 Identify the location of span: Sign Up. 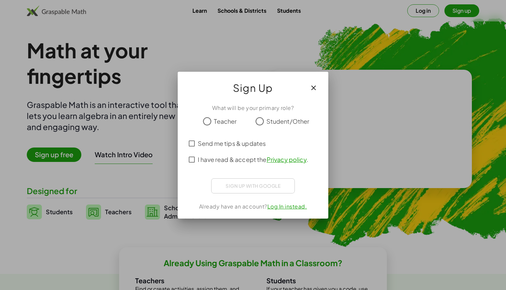
(253, 88).